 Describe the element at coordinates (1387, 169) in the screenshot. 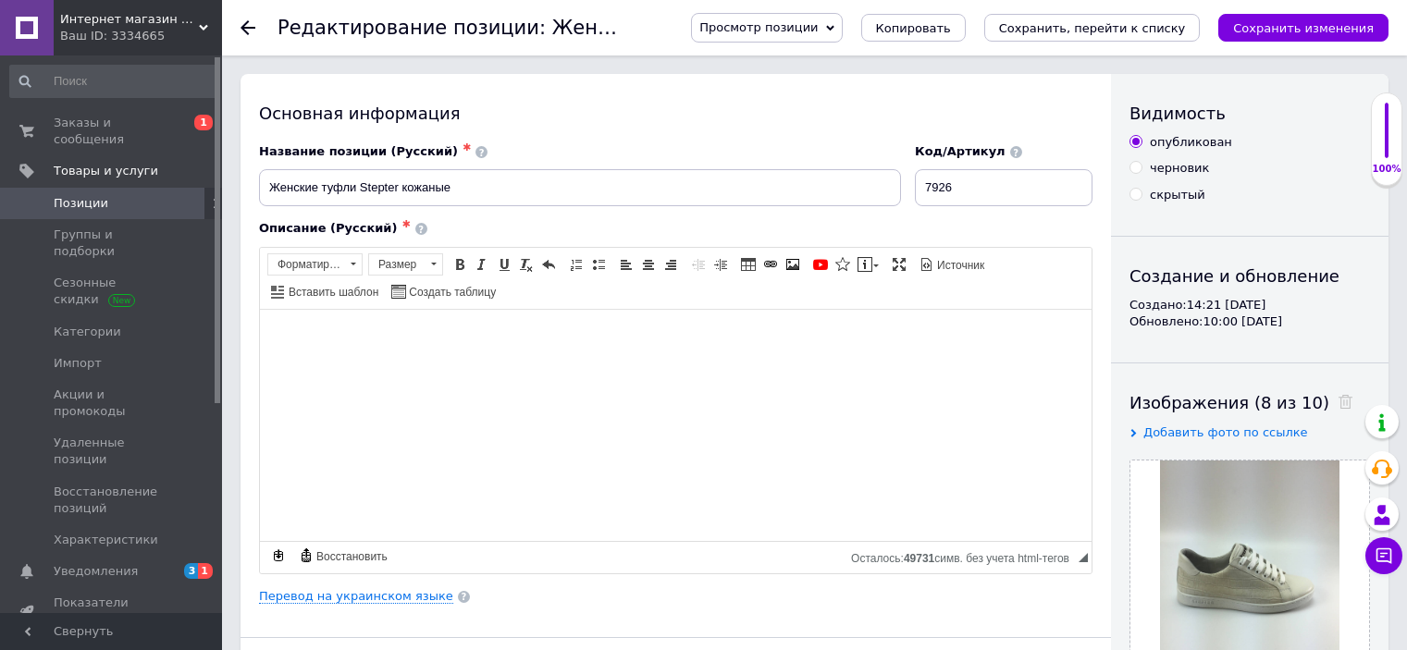

I see `div: 100%` at that location.